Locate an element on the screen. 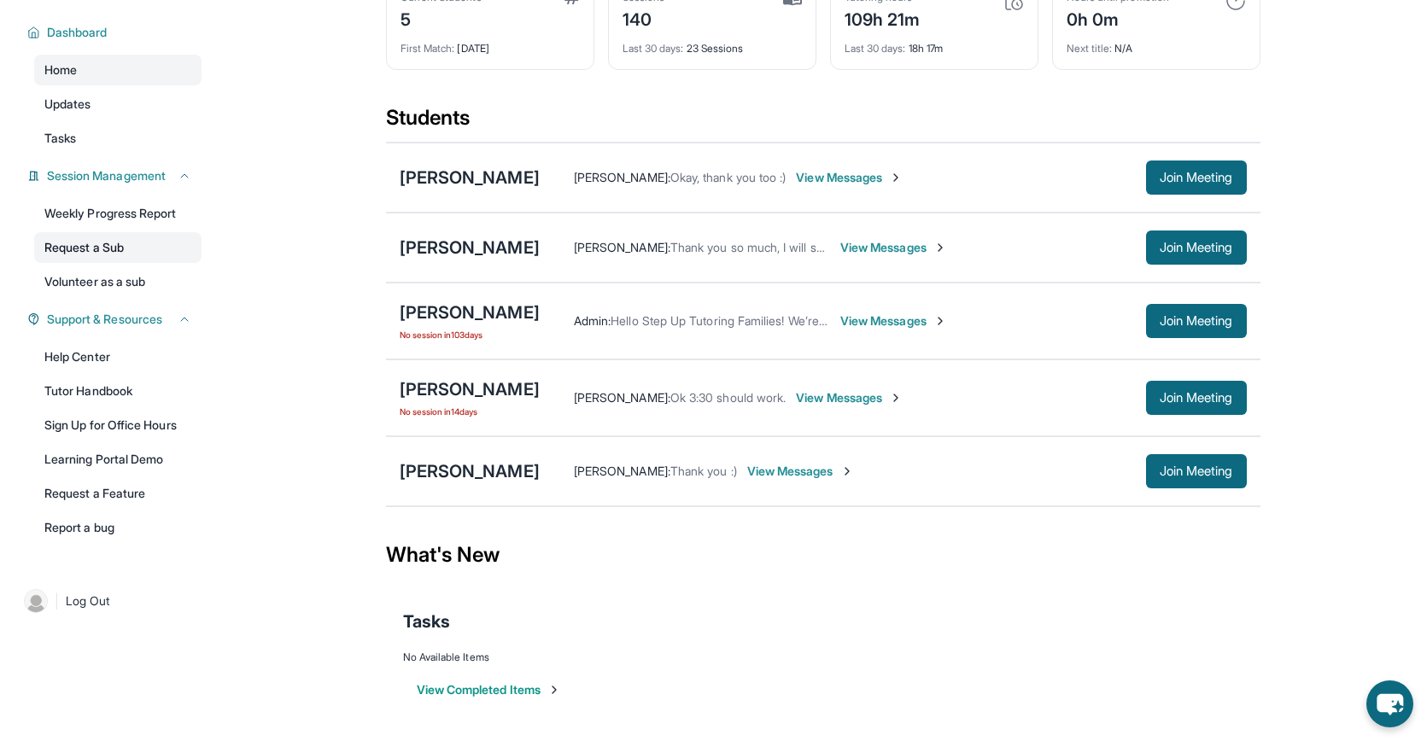  button: chat-button is located at coordinates (1390, 704).